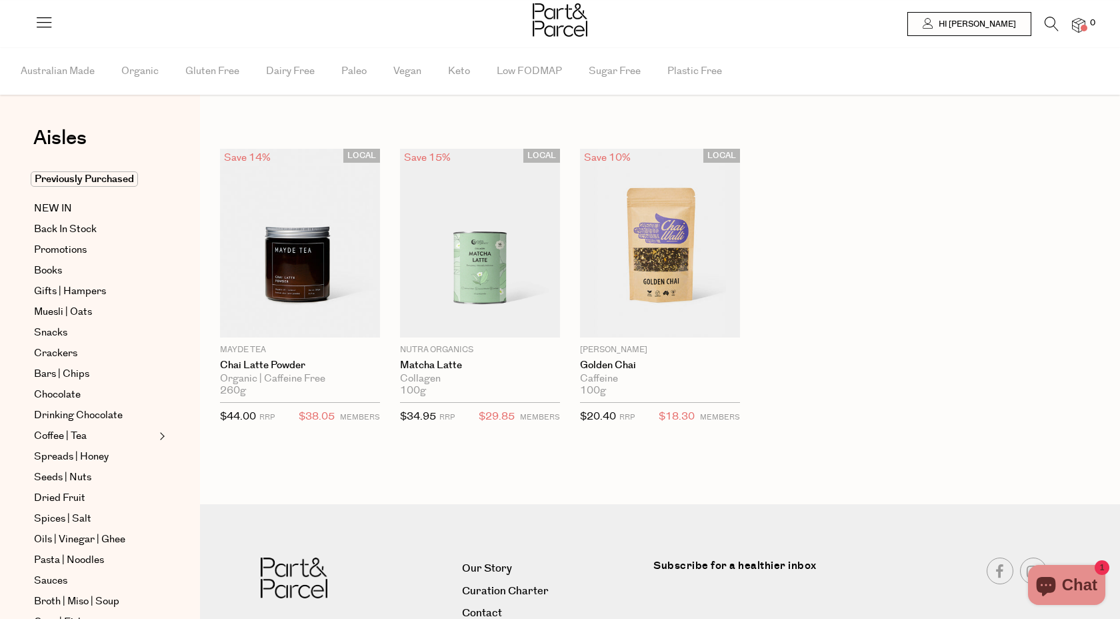  I want to click on div: Save 10%, so click(608, 157).